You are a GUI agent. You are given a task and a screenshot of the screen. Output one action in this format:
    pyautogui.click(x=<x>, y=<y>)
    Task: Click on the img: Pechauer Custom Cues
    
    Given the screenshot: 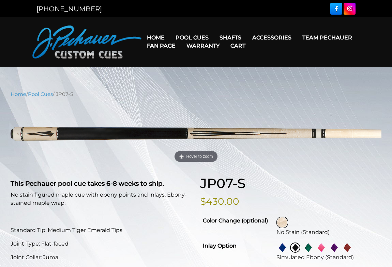 What is the action you would take?
    pyautogui.click(x=87, y=42)
    